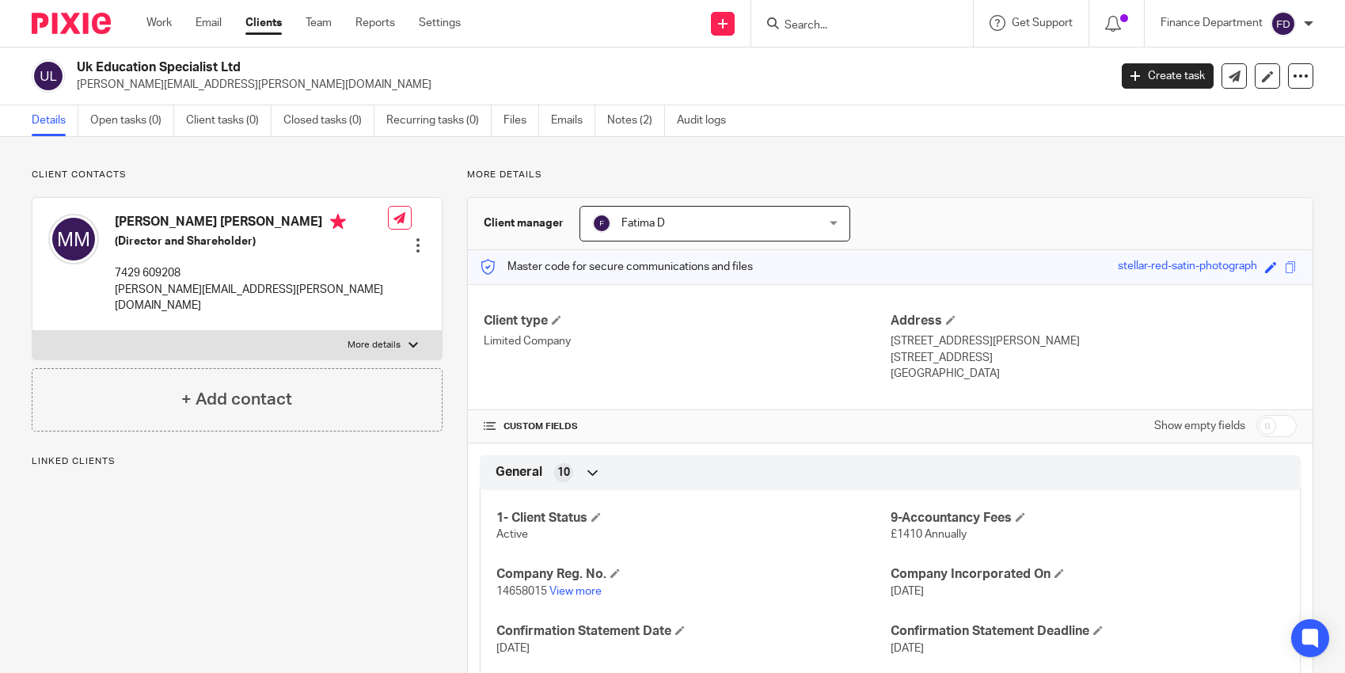 The height and width of the screenshot is (673, 1345). I want to click on h4: 1- Client Status, so click(693, 518).